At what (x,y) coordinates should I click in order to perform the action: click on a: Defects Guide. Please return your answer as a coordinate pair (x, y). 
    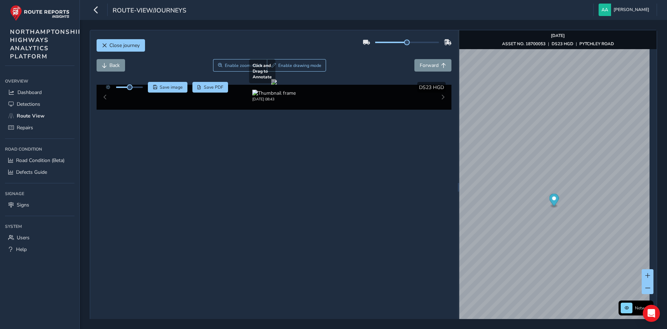
    Looking at the image, I should click on (40, 172).